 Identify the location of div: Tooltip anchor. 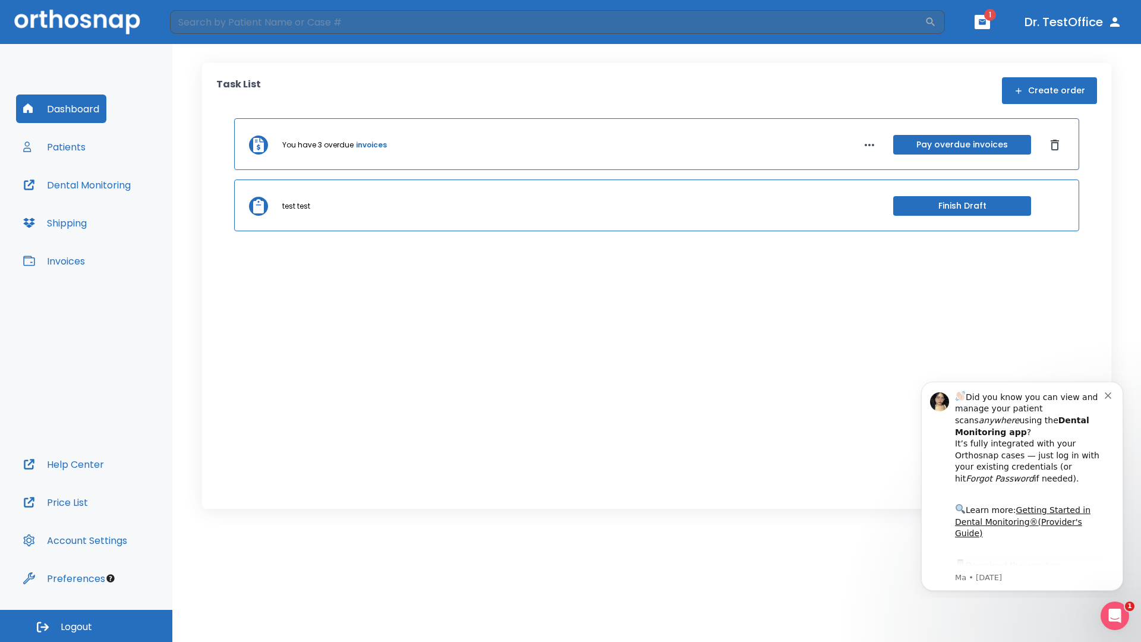
(111, 578).